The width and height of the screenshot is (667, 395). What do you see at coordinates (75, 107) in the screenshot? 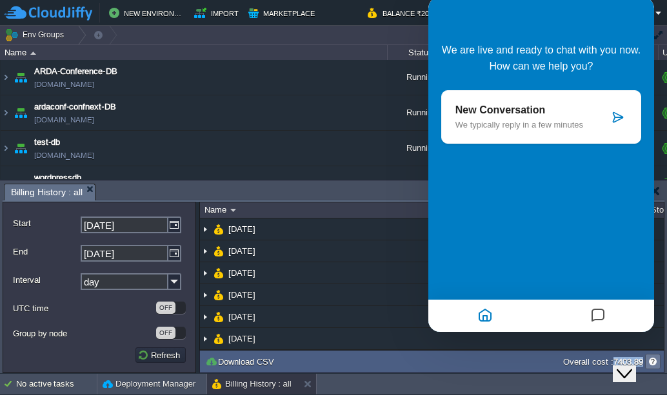
I see `a: ardaconf-confnext-DB` at bounding box center [75, 107].